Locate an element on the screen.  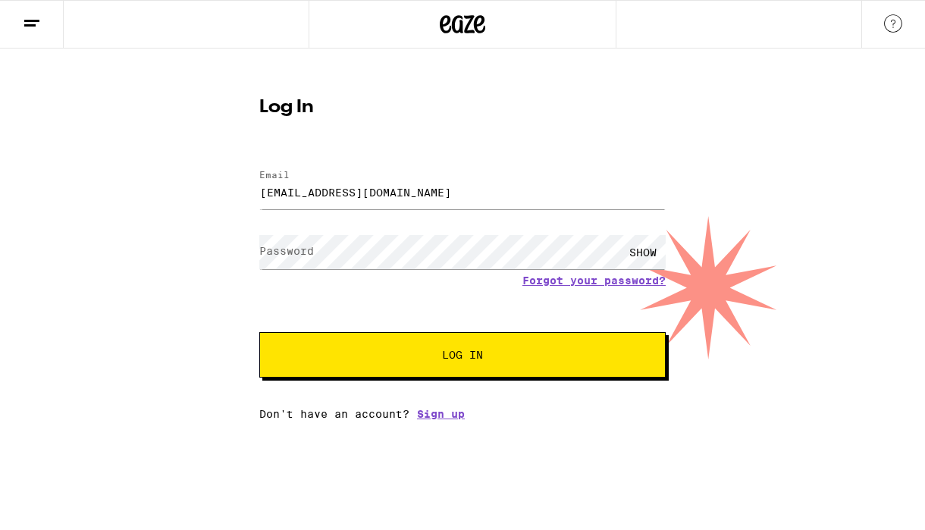
label: Password is located at coordinates (286, 251).